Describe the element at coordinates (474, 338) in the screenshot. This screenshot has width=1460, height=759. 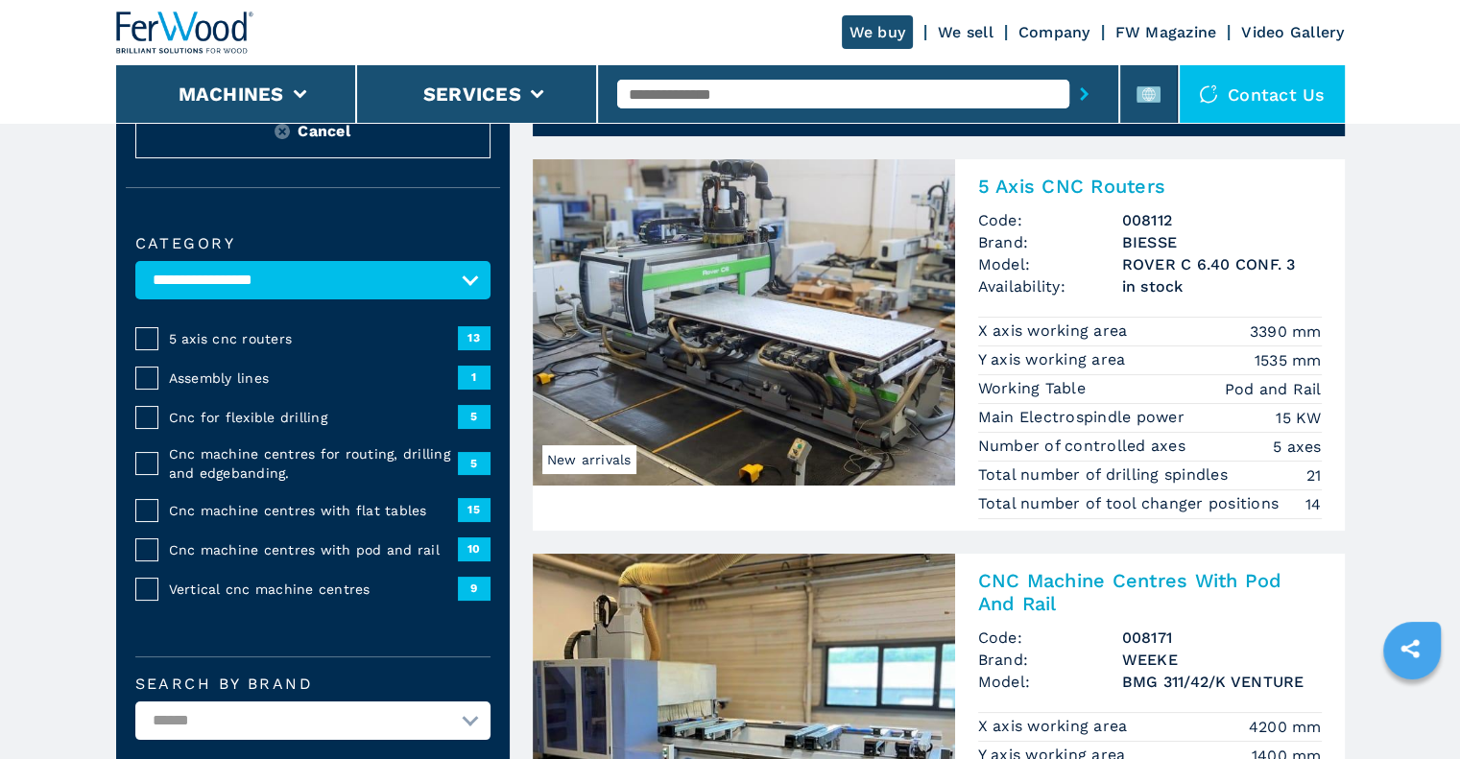
I see `span: 13` at that location.